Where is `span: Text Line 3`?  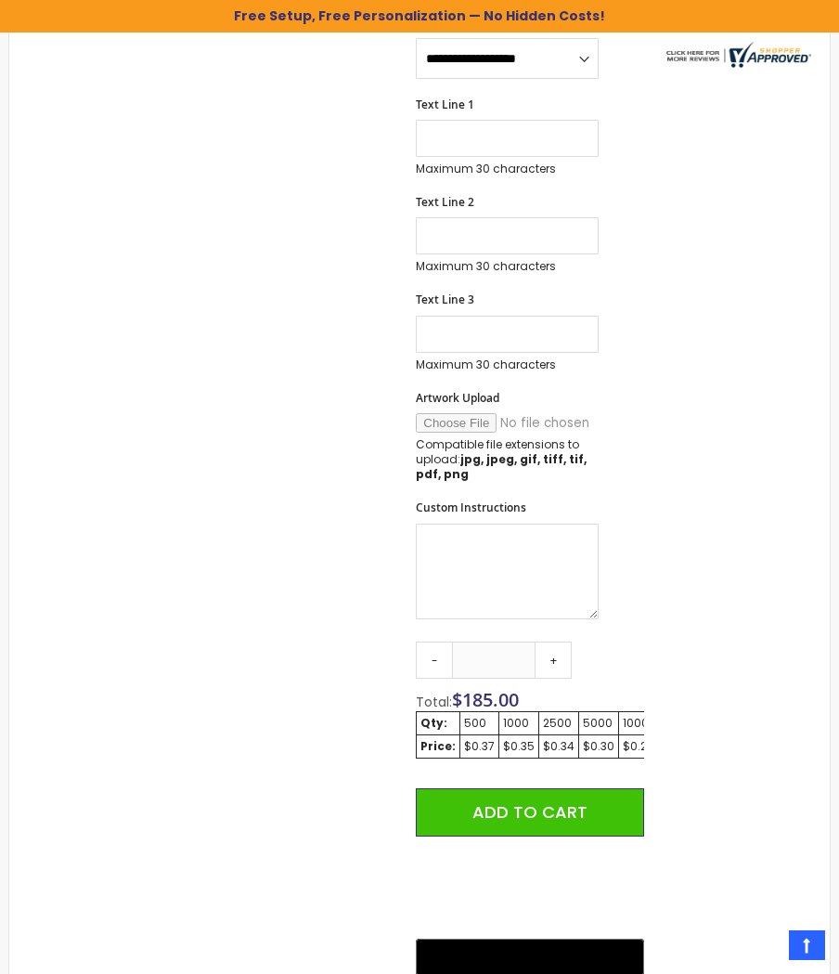 span: Text Line 3 is located at coordinates (445, 299).